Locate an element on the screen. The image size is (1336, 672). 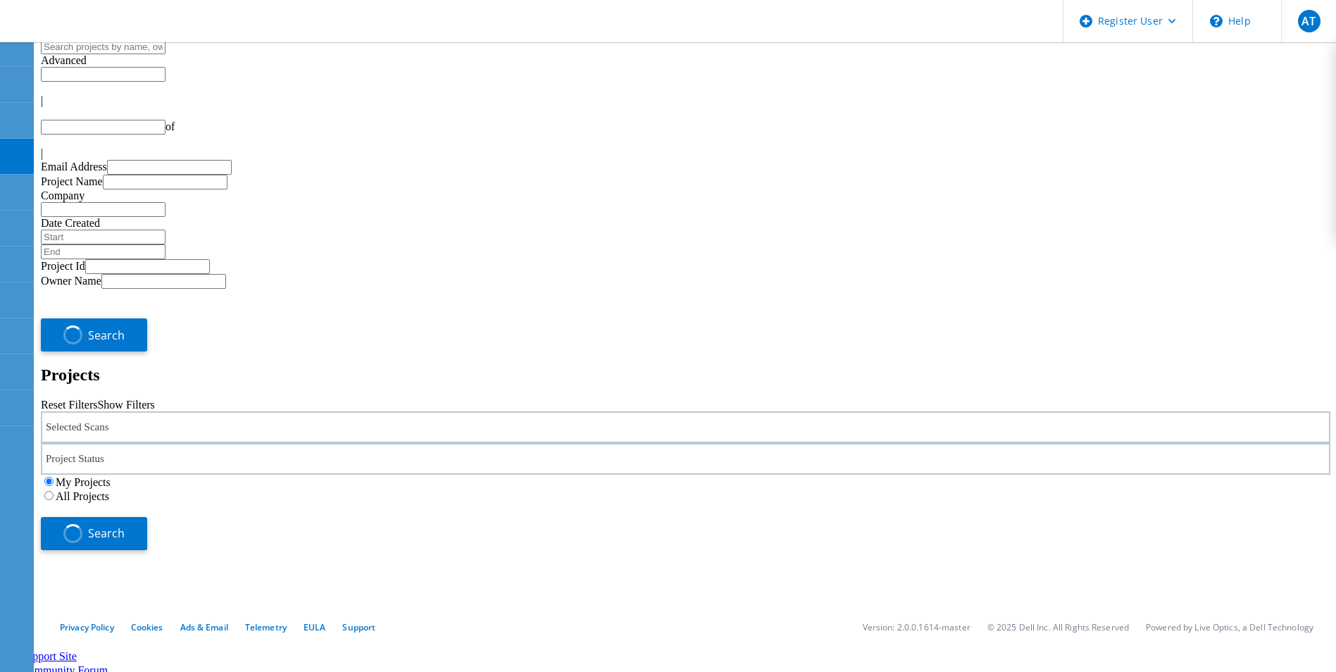
label: Owner Name is located at coordinates (71, 280).